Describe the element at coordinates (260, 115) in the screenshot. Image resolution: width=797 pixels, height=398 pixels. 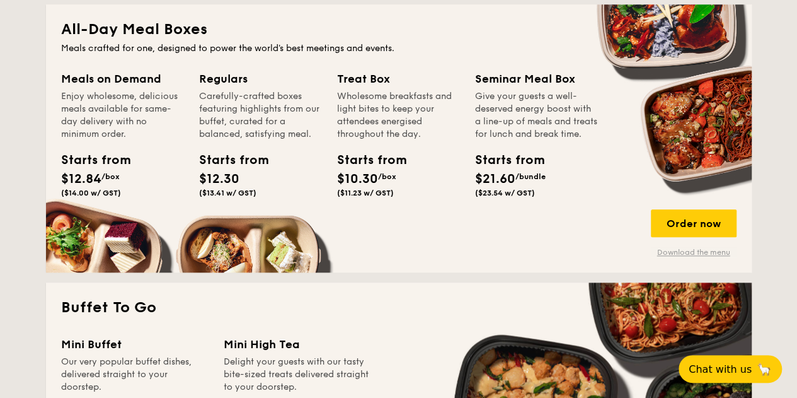
I see `div: Carefully-crafted boxes featuring highlights from our buffet, curated for a balanced, satisfying ...` at that location.